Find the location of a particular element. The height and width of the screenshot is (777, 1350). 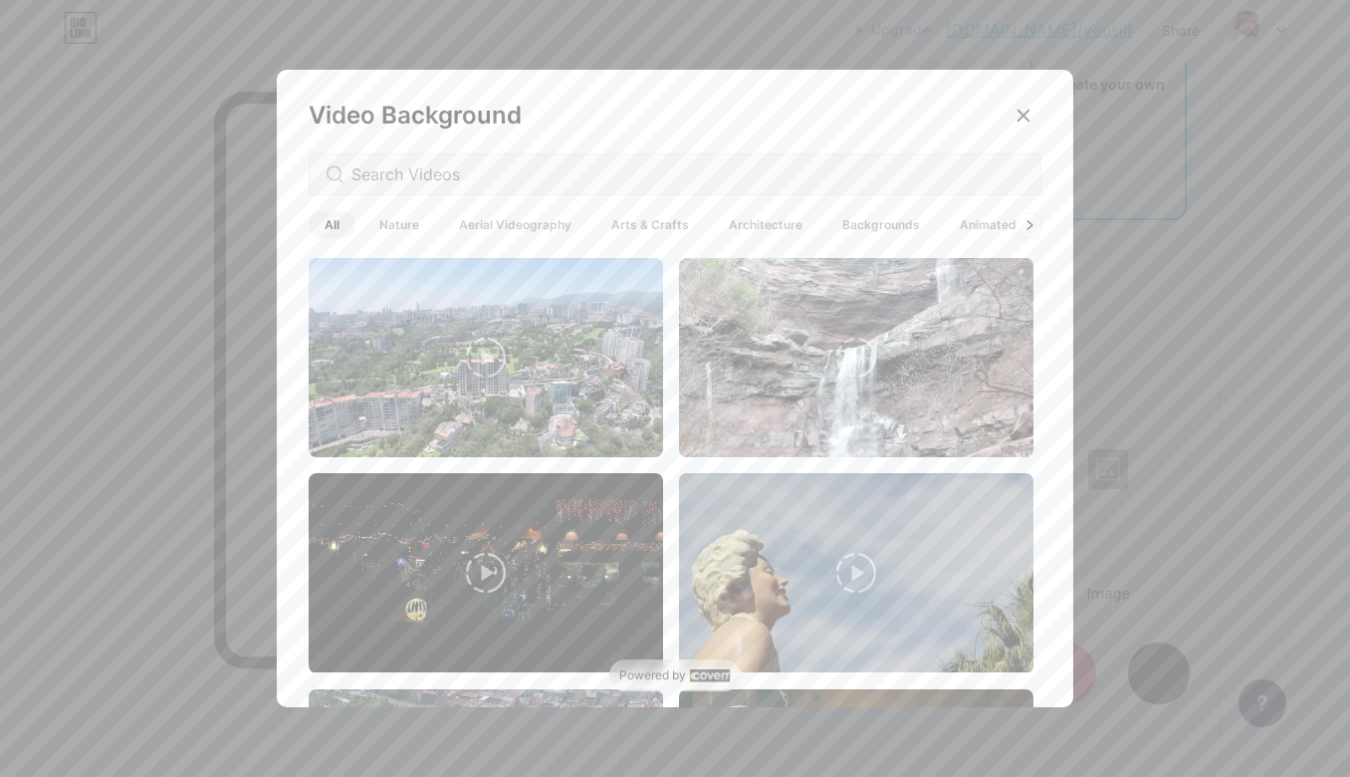

span: Nature is located at coordinates (399, 224).